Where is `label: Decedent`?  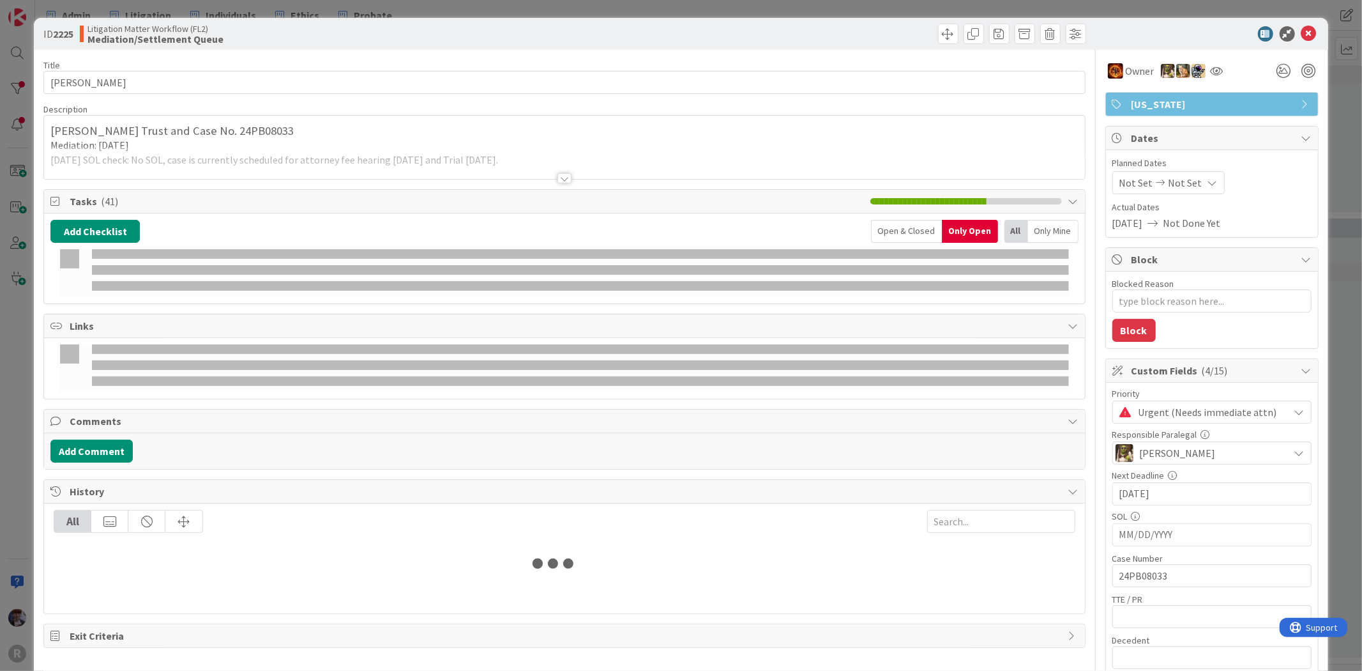
label: Decedent is located at coordinates (1131, 640).